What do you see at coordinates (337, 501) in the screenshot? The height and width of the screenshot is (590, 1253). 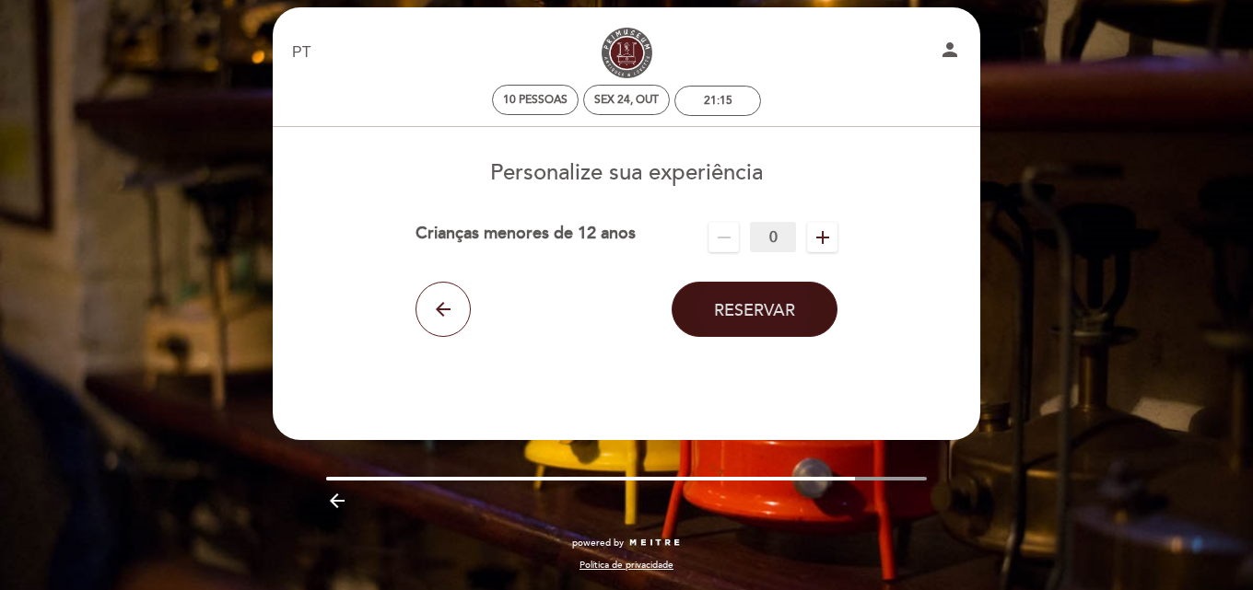 I see `i: arrow_backward` at bounding box center [337, 501].